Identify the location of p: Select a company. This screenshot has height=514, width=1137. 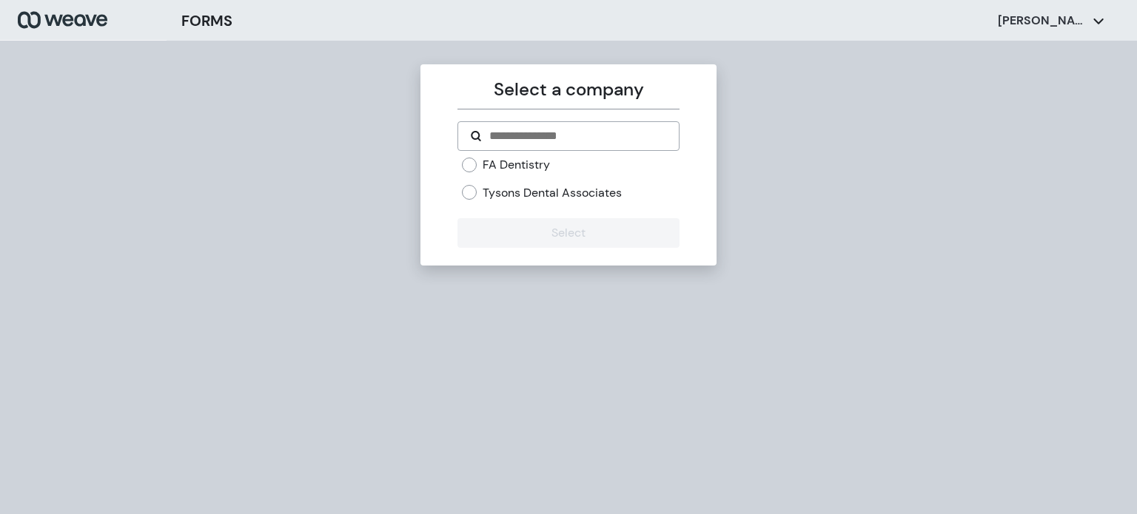
(568, 90).